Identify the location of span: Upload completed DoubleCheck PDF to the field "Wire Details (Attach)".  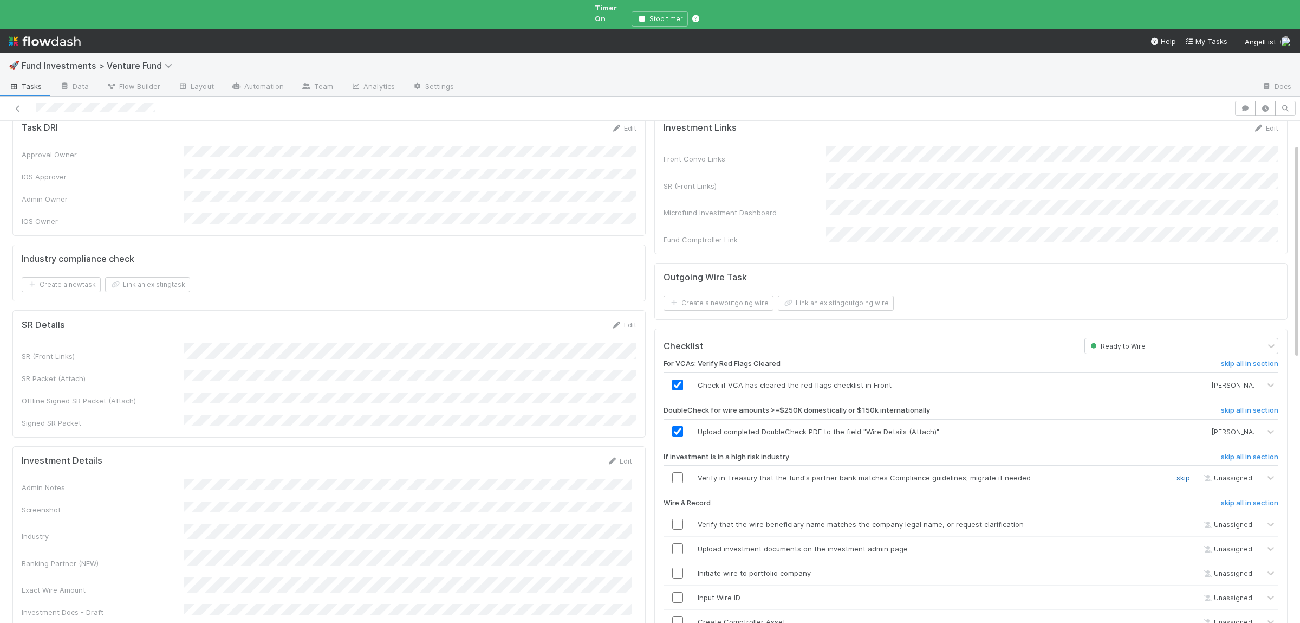
(819, 431).